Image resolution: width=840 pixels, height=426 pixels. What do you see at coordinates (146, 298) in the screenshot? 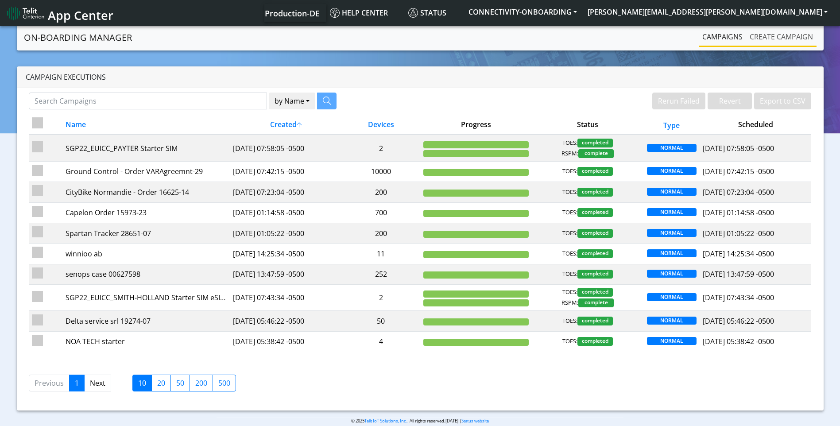
I see `div: SGP22_EUICC_SMITH-HOLLAND Starter SIM eSIM 2` at bounding box center [146, 298].